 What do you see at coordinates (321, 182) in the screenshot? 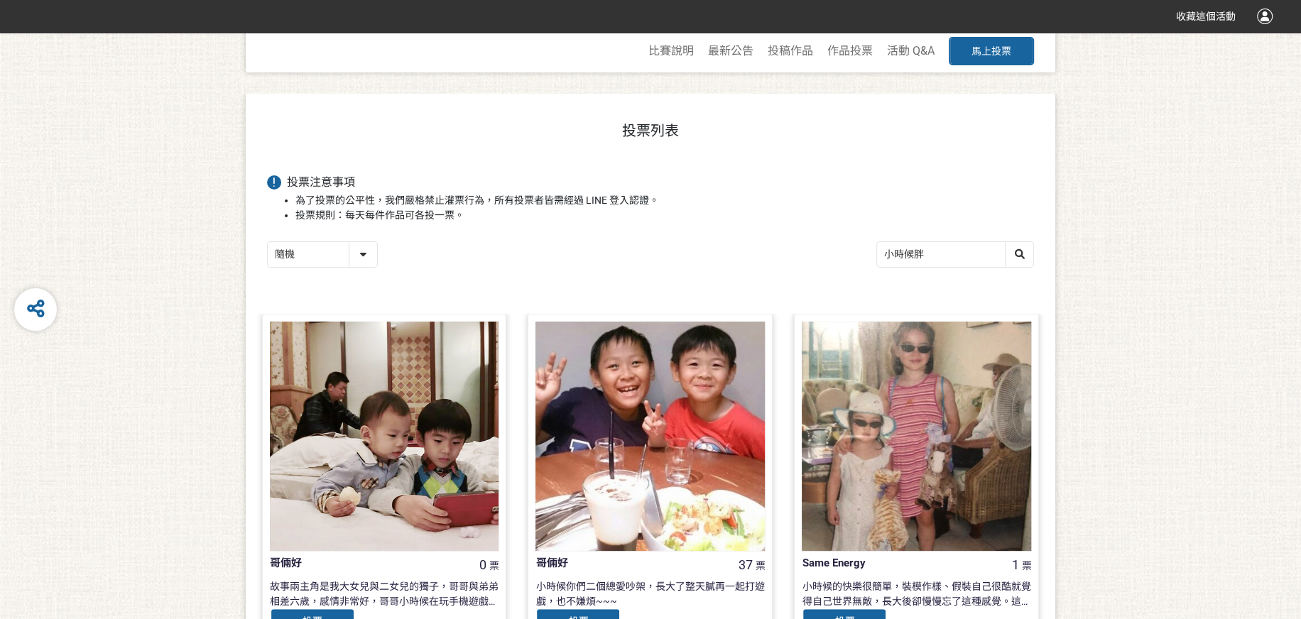
I see `span: 投票注意事項` at bounding box center [321, 182].